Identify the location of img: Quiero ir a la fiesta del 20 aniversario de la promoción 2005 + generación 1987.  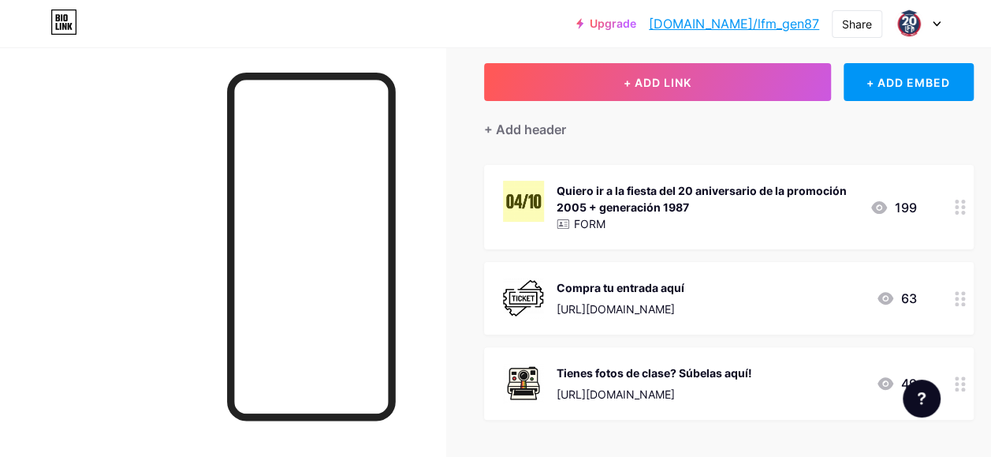
(524, 201).